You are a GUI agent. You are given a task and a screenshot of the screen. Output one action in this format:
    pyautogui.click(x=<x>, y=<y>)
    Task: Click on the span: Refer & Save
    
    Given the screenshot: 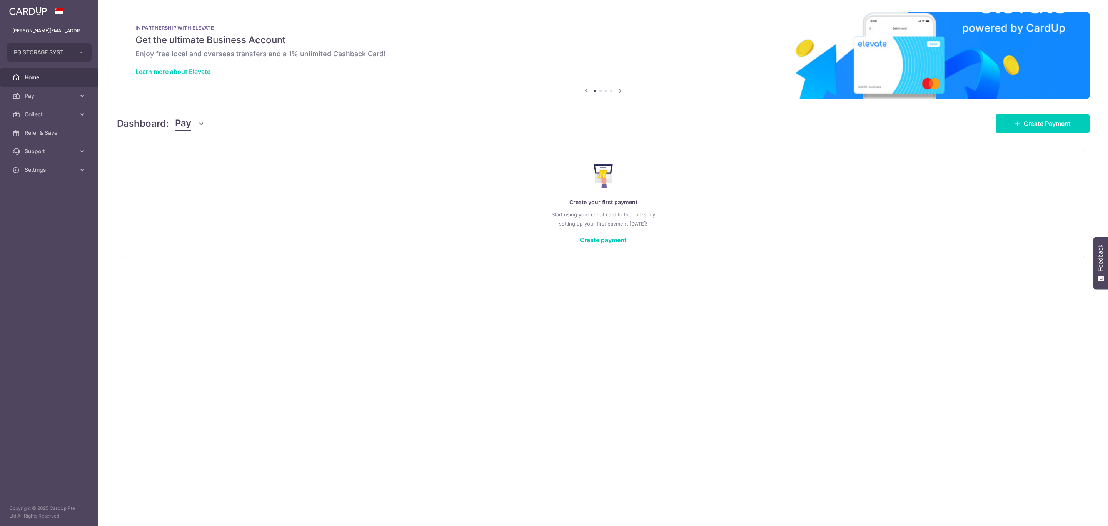 What is the action you would take?
    pyautogui.click(x=50, y=133)
    